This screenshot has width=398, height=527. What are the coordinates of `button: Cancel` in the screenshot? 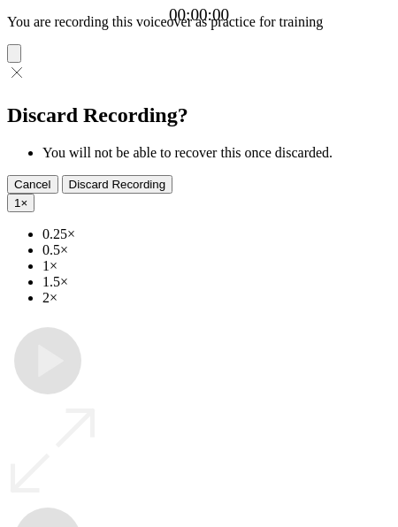 It's located at (33, 184).